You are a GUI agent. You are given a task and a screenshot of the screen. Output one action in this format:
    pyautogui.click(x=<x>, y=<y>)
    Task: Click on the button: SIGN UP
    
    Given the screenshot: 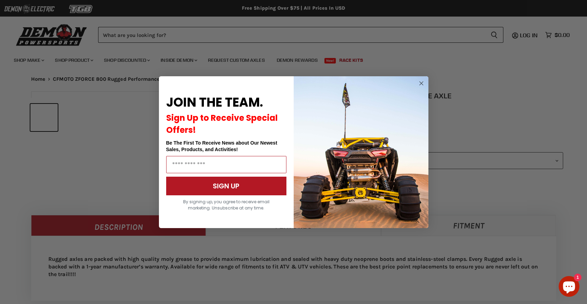 What is the action you would take?
    pyautogui.click(x=226, y=186)
    